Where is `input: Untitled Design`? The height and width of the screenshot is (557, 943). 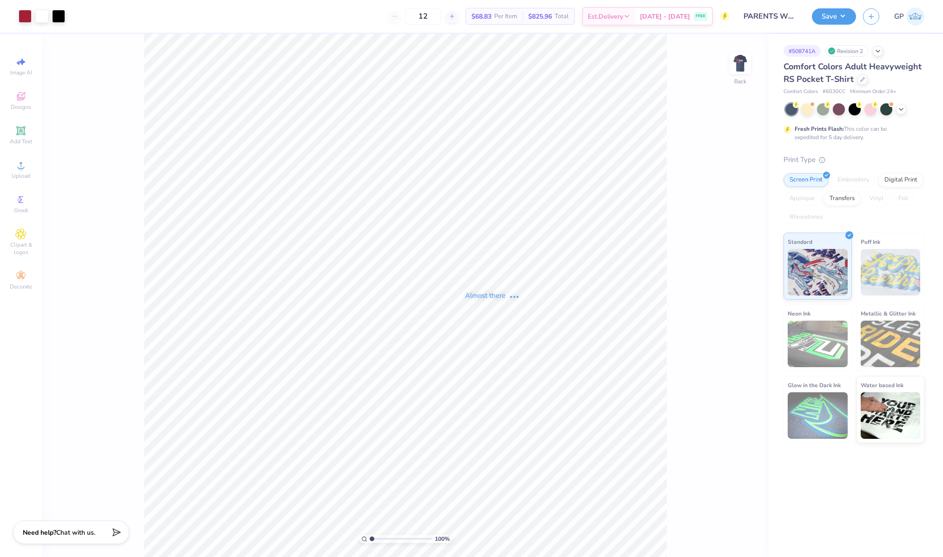 input: Untitled Design is located at coordinates (770, 16).